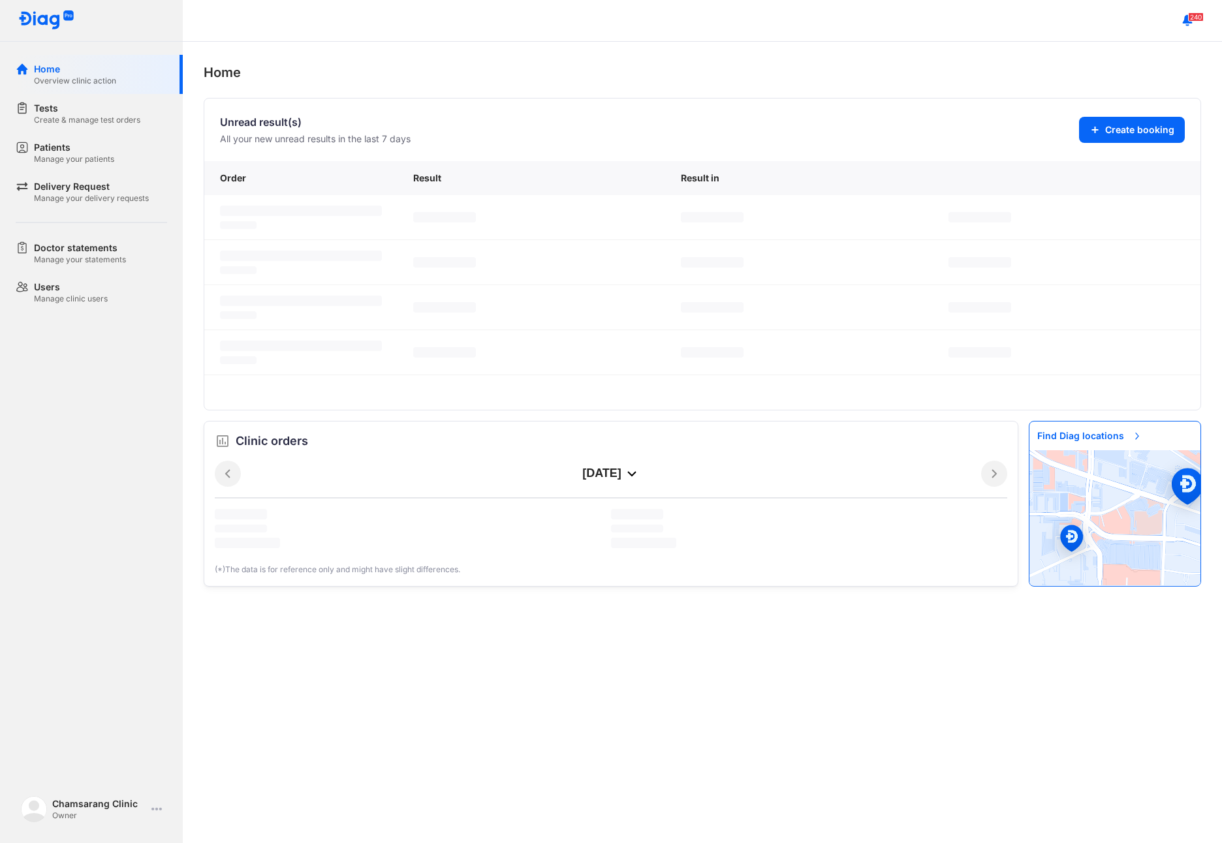  What do you see at coordinates (91, 187) in the screenshot?
I see `div: Delivery Request` at bounding box center [91, 187].